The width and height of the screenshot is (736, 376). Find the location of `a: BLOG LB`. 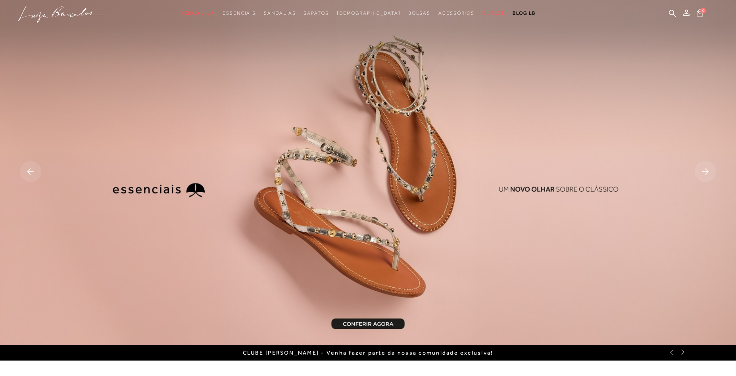

a: BLOG LB is located at coordinates (524, 13).